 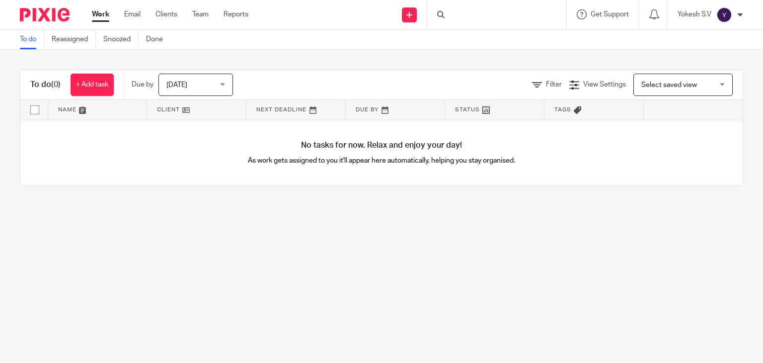 What do you see at coordinates (92, 84) in the screenshot?
I see `a: + Add task` at bounding box center [92, 84].